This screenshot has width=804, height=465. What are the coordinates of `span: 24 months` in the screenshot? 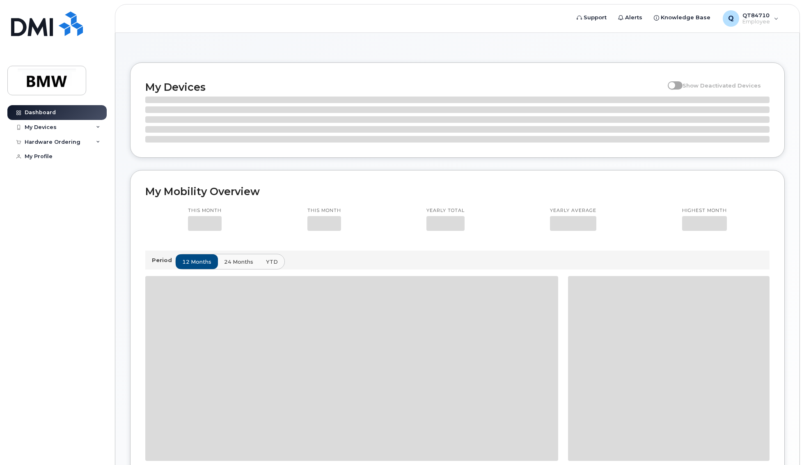 It's located at (239, 262).